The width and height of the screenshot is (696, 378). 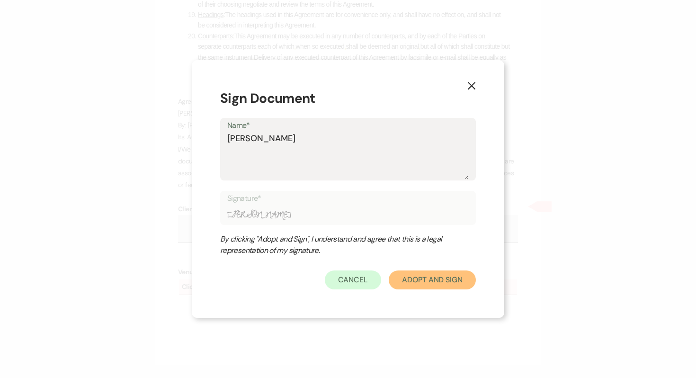 I want to click on label: Signature*, so click(x=348, y=198).